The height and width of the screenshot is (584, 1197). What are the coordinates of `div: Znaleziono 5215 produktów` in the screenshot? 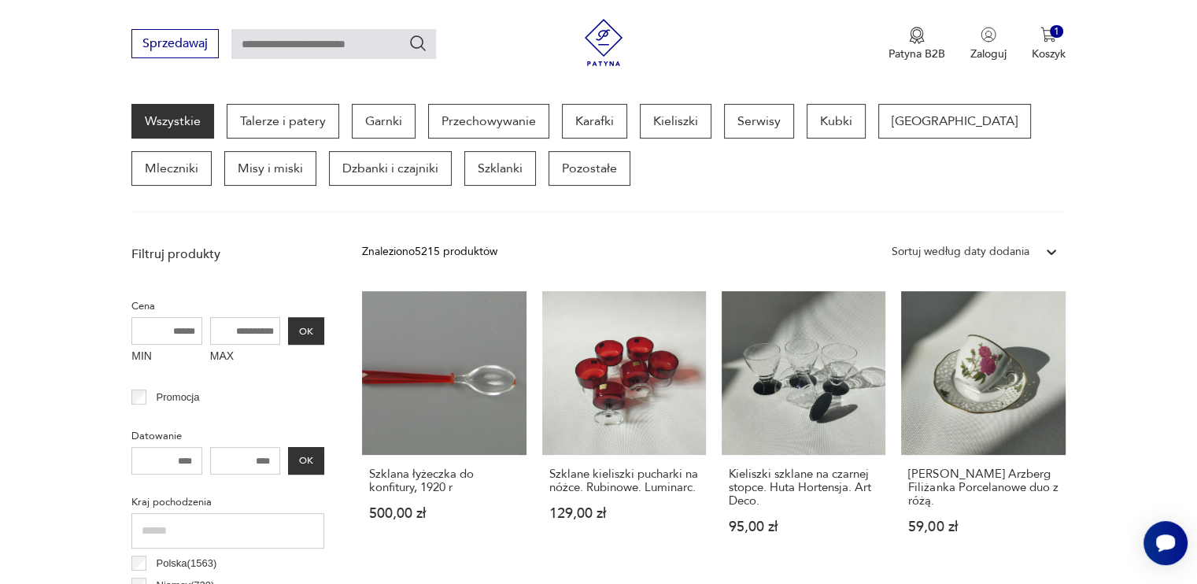 It's located at (430, 252).